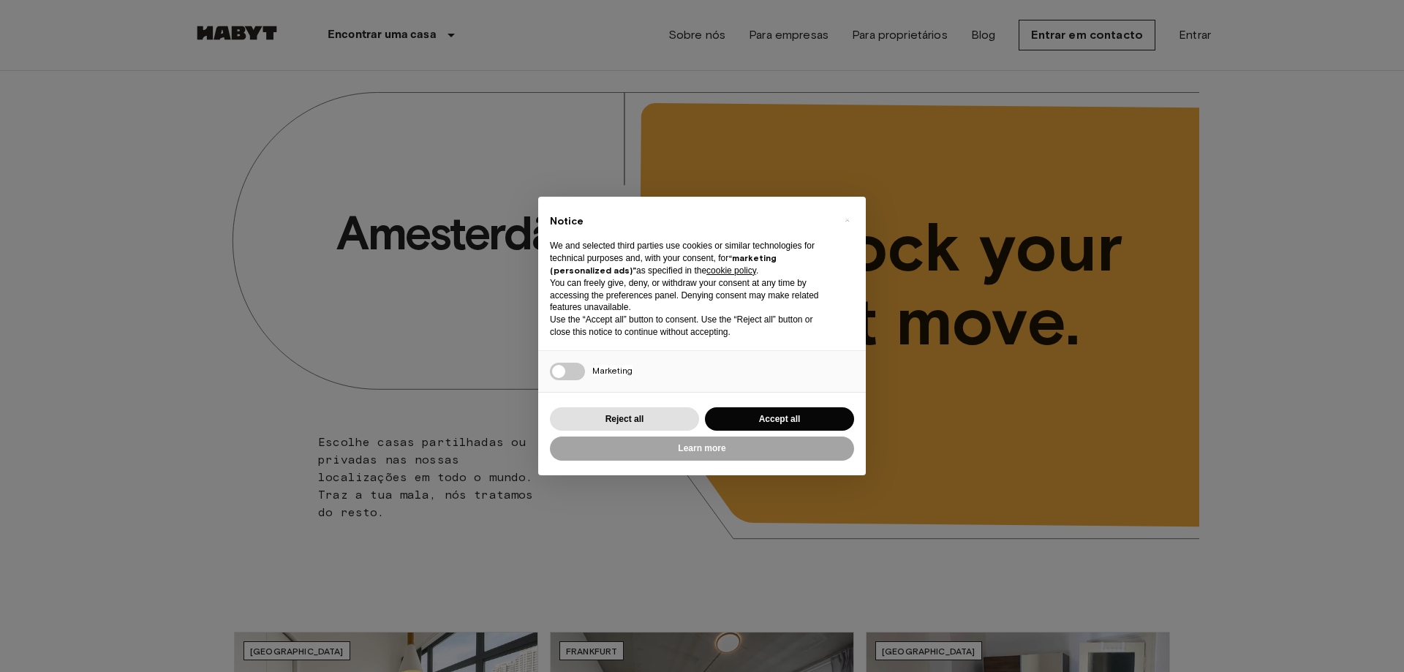 Image resolution: width=1404 pixels, height=672 pixels. Describe the element at coordinates (663, 264) in the screenshot. I see `strong: “marketing (personalized ads)”` at that location.